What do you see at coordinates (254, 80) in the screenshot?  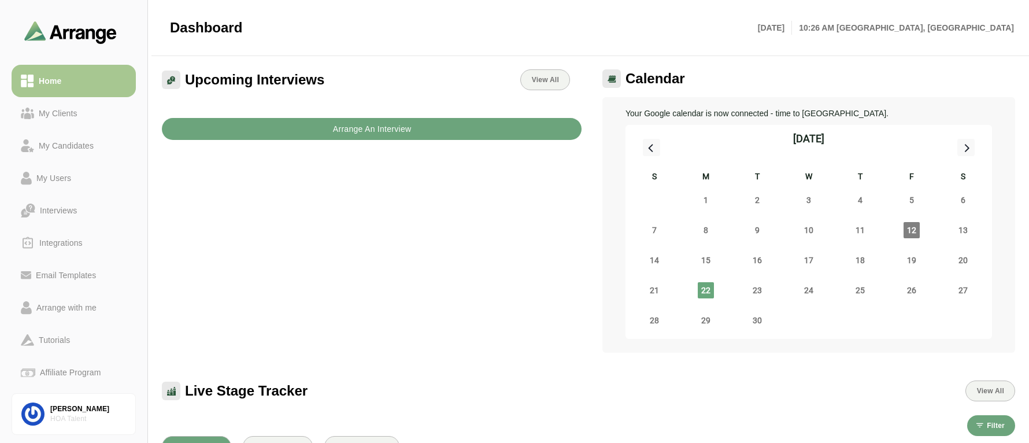 I see `span: Upcoming Interviews` at bounding box center [254, 80].